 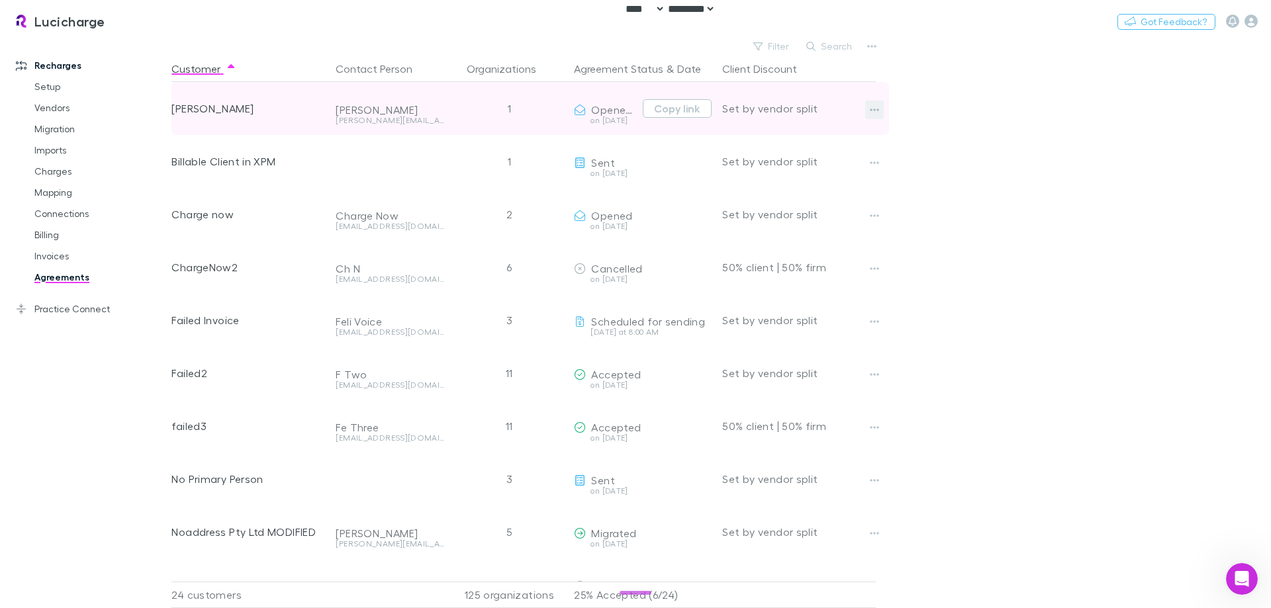 What do you see at coordinates (390, 427) in the screenshot?
I see `div: Fe Three` at bounding box center [390, 427].